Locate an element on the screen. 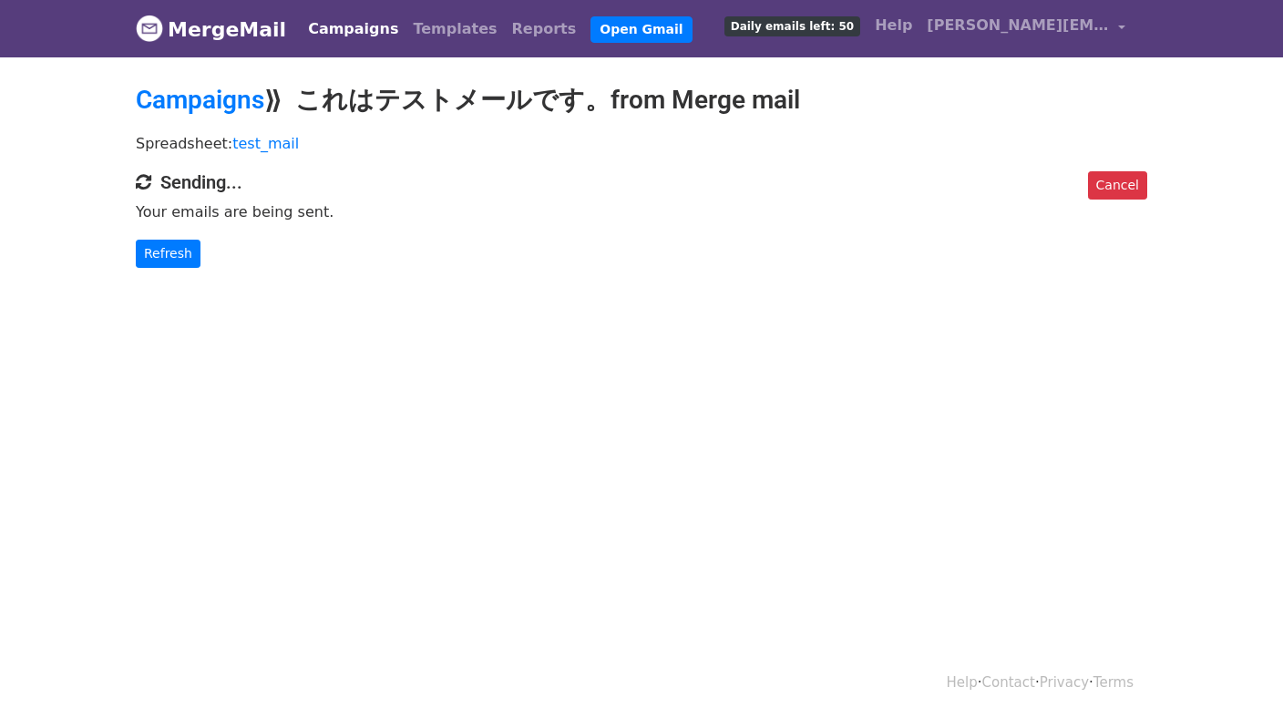  a: MergeMail is located at coordinates (210, 29).